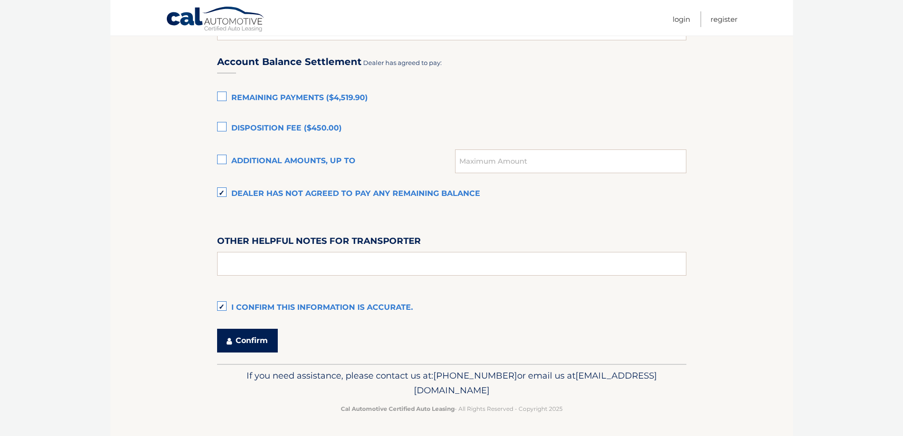 The height and width of the screenshot is (436, 903). What do you see at coordinates (336, 161) in the screenshot?
I see `label: Additional amounts, up to` at bounding box center [336, 161].